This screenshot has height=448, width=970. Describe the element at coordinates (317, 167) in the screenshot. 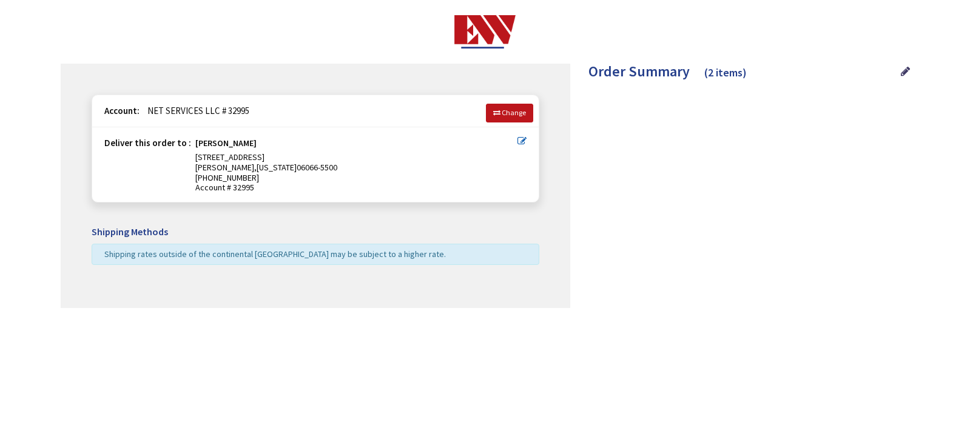

I see `span: 06066-5500` at that location.